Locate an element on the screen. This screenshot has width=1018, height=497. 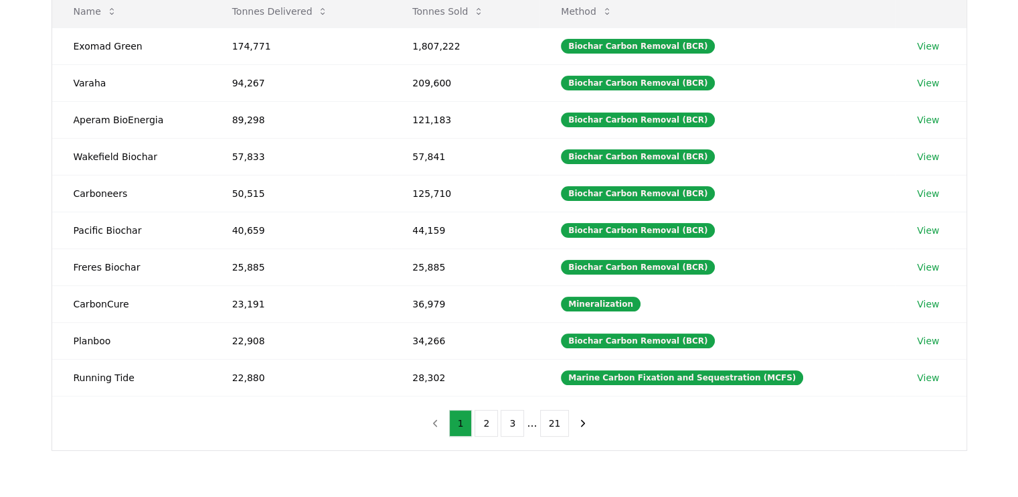
td: 94,267 is located at coordinates (301, 82).